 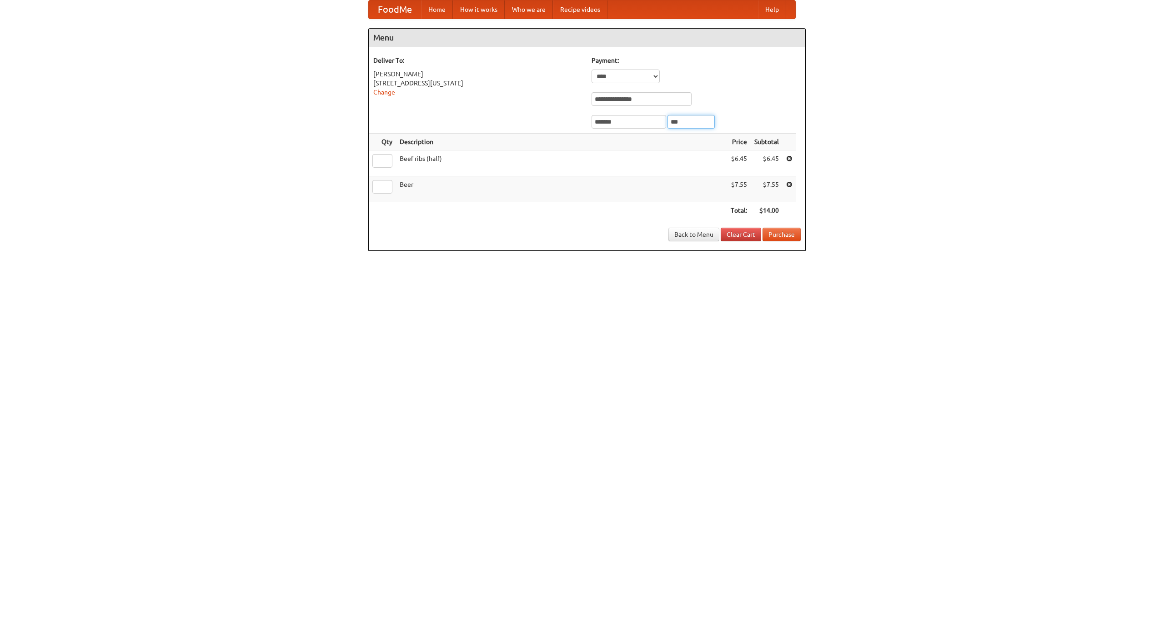 What do you see at coordinates (382, 142) in the screenshot?
I see `th: Qty` at bounding box center [382, 142].